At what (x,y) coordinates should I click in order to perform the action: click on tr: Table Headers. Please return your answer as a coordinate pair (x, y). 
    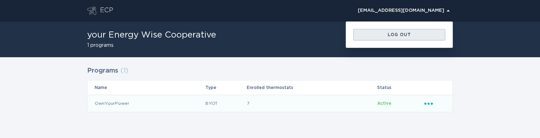
    Looking at the image, I should click on (270, 88).